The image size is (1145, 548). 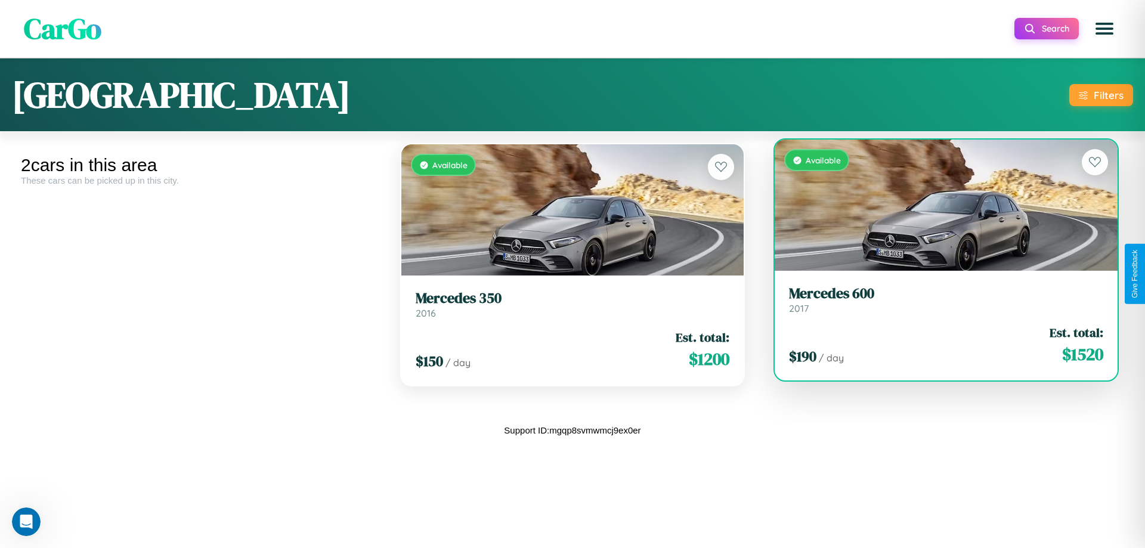 I want to click on button: Search, so click(x=1046, y=29).